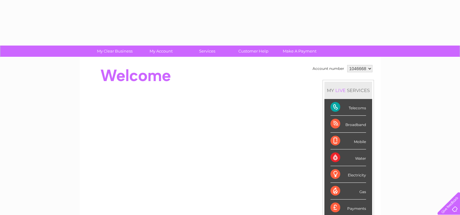  I want to click on div: MY SERVICES, so click(348, 90).